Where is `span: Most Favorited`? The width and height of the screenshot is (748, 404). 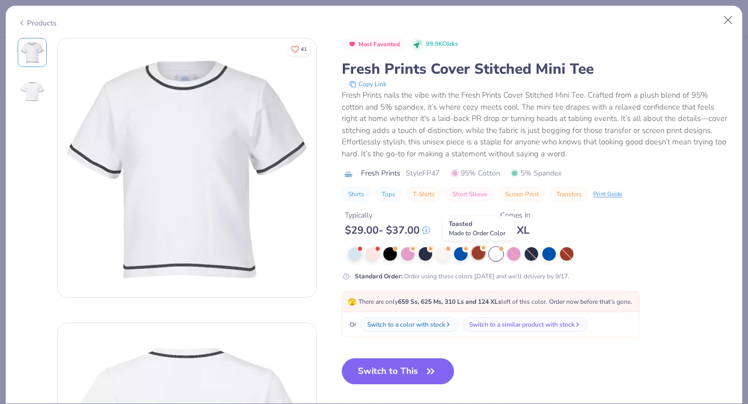
span: Most Favorited is located at coordinates (379, 44).